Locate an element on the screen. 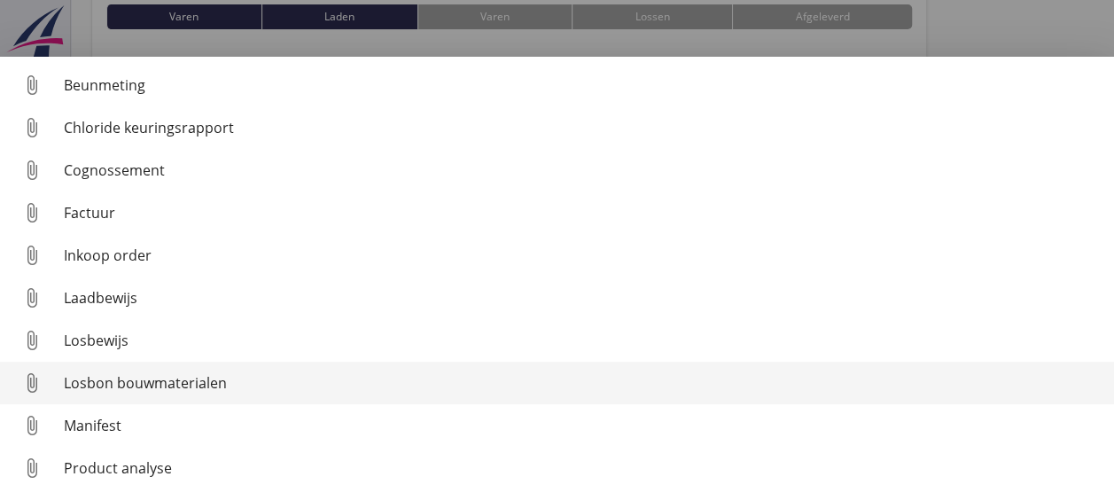 The height and width of the screenshot is (500, 1114). div: Chloride keuringsrapport is located at coordinates (582, 128).